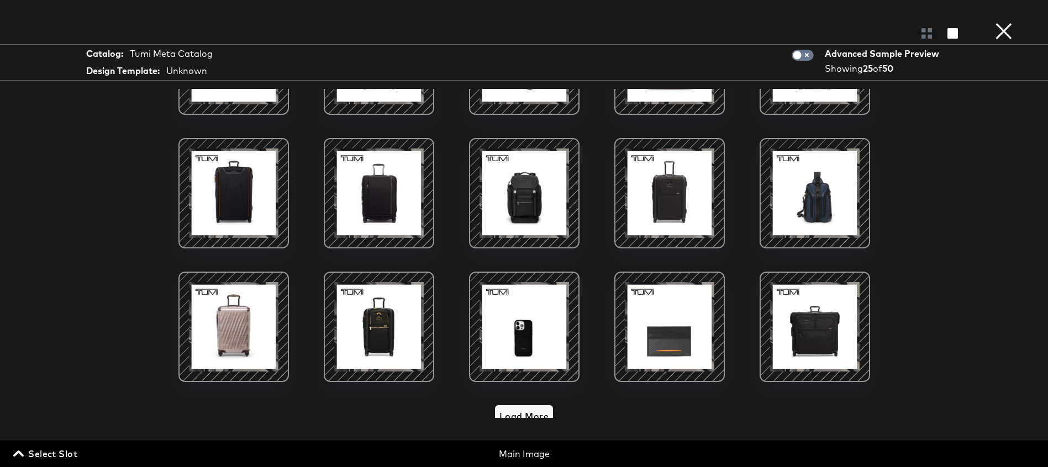 This screenshot has height=467, width=1048. Describe the element at coordinates (46, 454) in the screenshot. I see `button: Select Slot` at that location.